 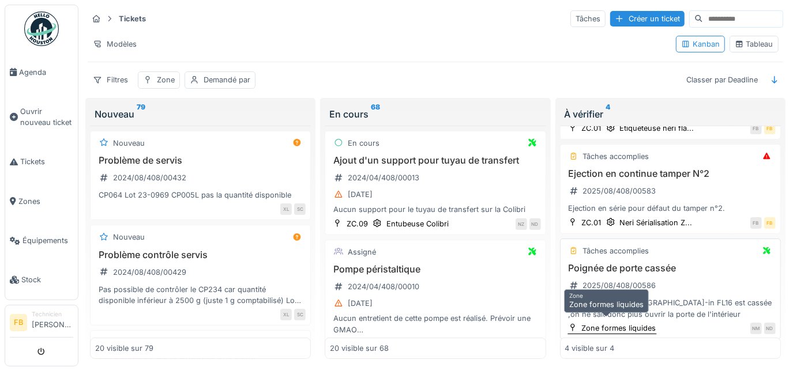 I want to click on div: Créer un ticket, so click(x=647, y=18).